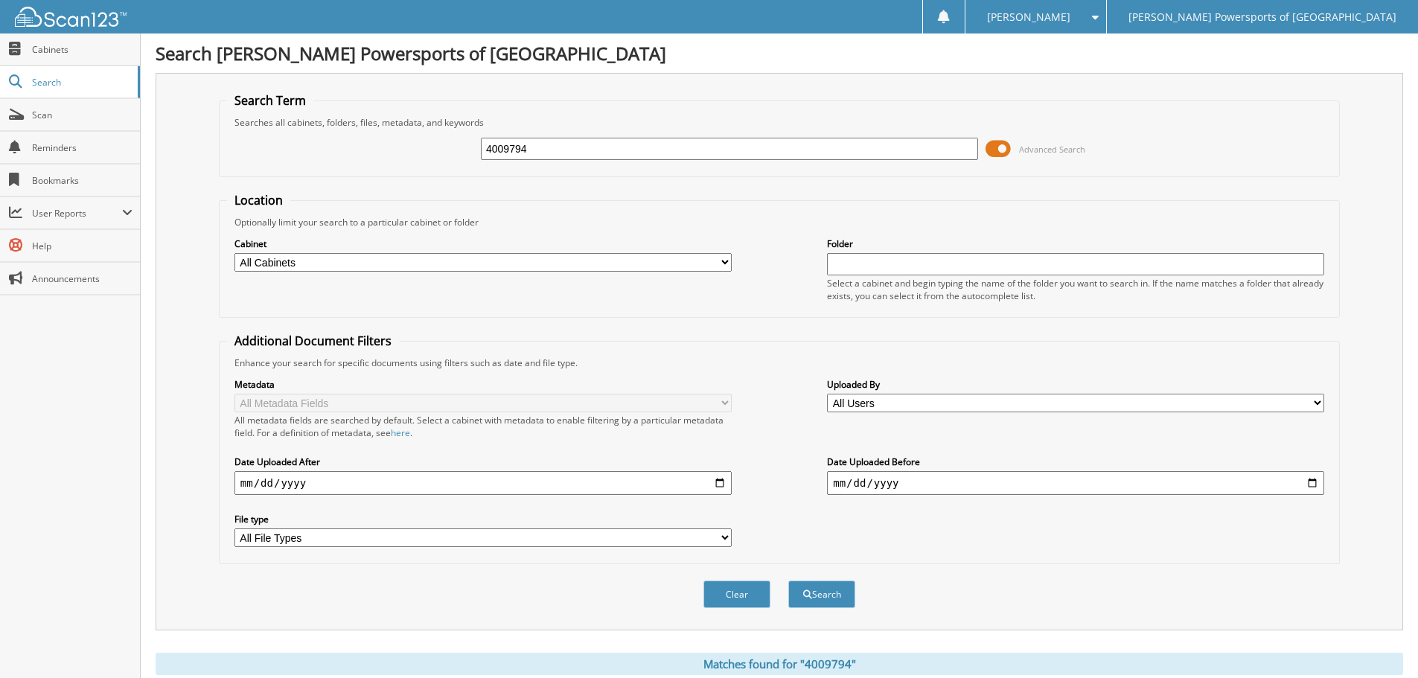 The width and height of the screenshot is (1418, 678). I want to click on div: Searches all cabinets, folders, files, metadata, and keywords, so click(779, 122).